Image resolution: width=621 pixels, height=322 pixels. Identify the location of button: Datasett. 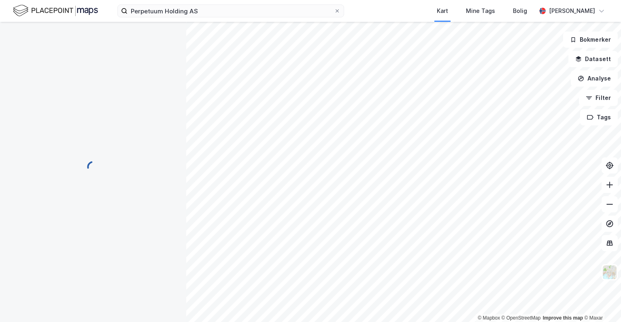
(593, 59).